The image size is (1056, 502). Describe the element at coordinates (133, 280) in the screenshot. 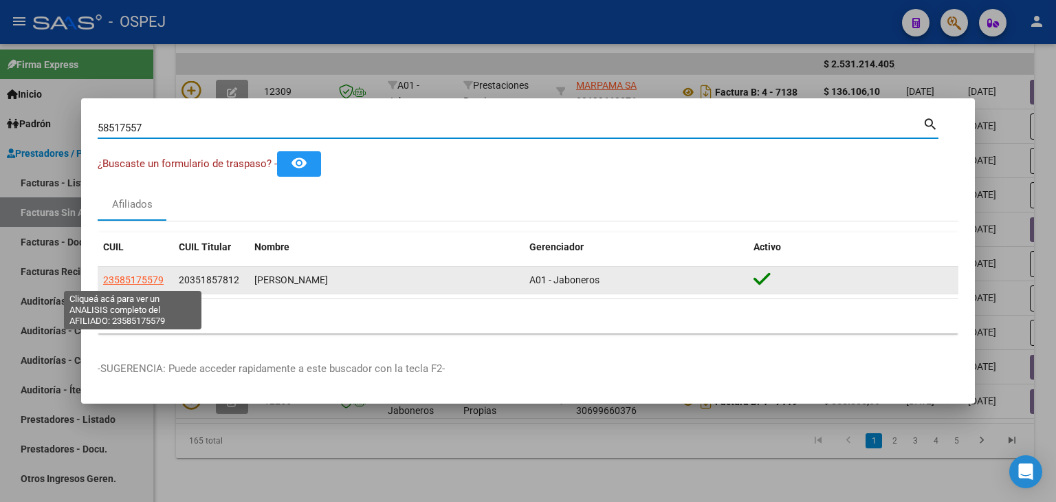

I see `span: 23585175579` at that location.